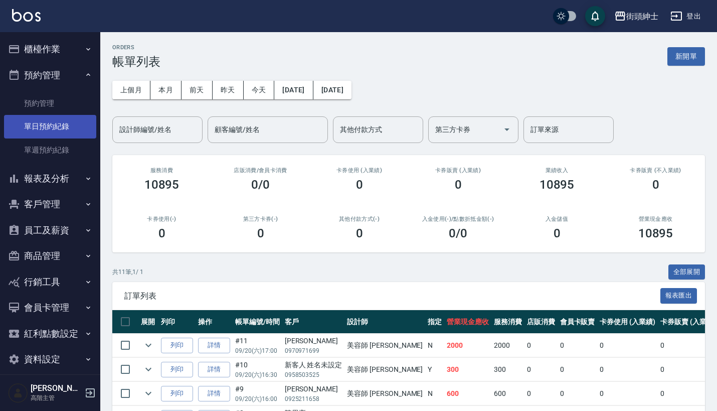 This screenshot has height=411, width=717. I want to click on button: 前天, so click(197, 90).